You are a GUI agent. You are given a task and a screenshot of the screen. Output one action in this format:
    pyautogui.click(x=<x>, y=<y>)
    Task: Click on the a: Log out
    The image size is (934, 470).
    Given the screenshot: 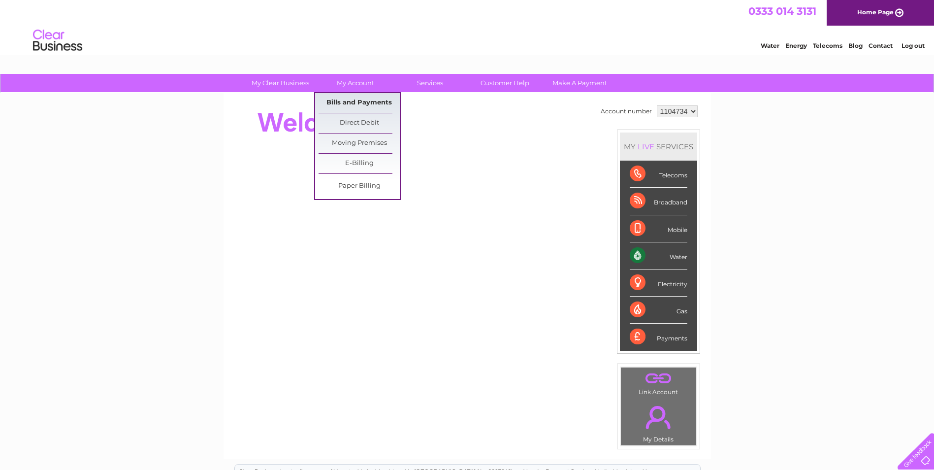 What is the action you would take?
    pyautogui.click(x=913, y=45)
    